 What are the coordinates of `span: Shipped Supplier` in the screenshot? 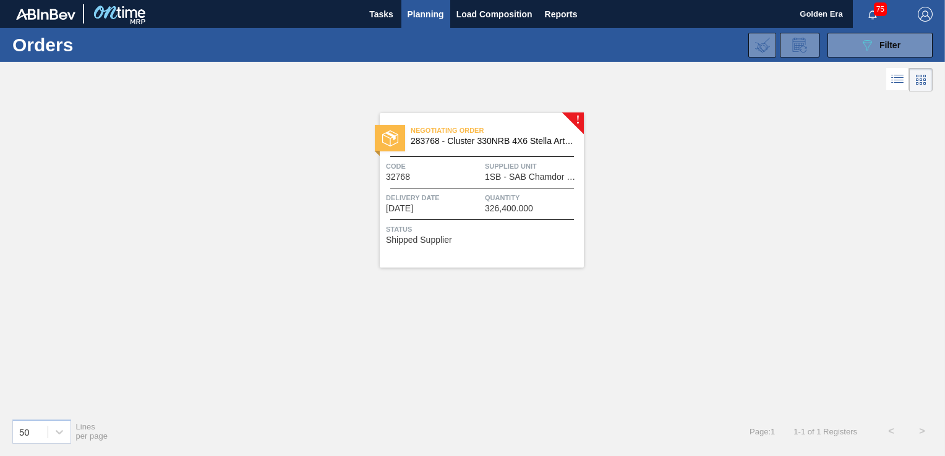 It's located at (419, 240).